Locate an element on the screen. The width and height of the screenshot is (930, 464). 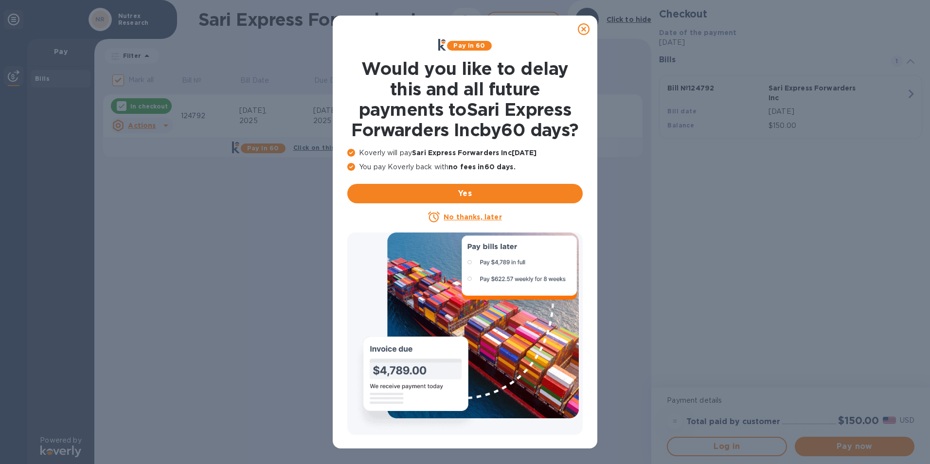
p: Koverly will pay is located at coordinates (465, 153).